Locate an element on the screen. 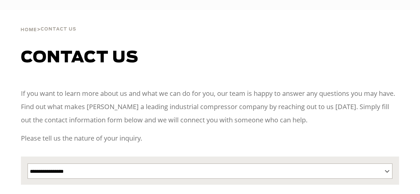  p: Please tell us the nature of your inquiry. is located at coordinates (210, 139).